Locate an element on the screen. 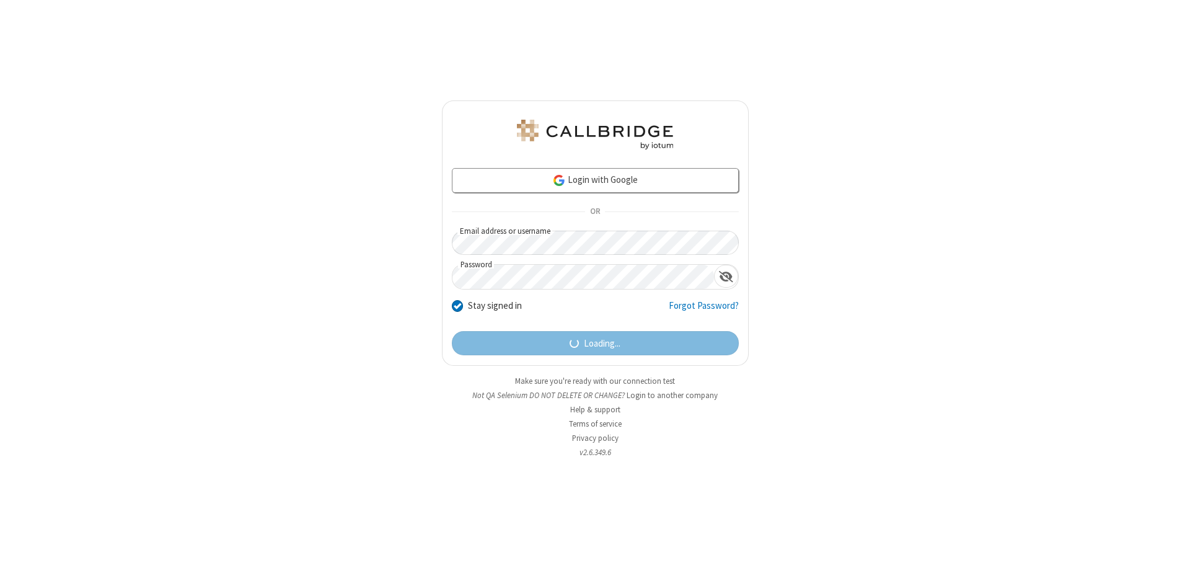  li: v2.6.349.6 is located at coordinates (595, 452).